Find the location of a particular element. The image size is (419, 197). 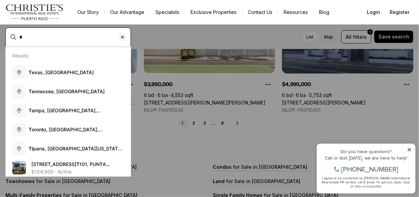

a: logo is located at coordinates (34, 12).